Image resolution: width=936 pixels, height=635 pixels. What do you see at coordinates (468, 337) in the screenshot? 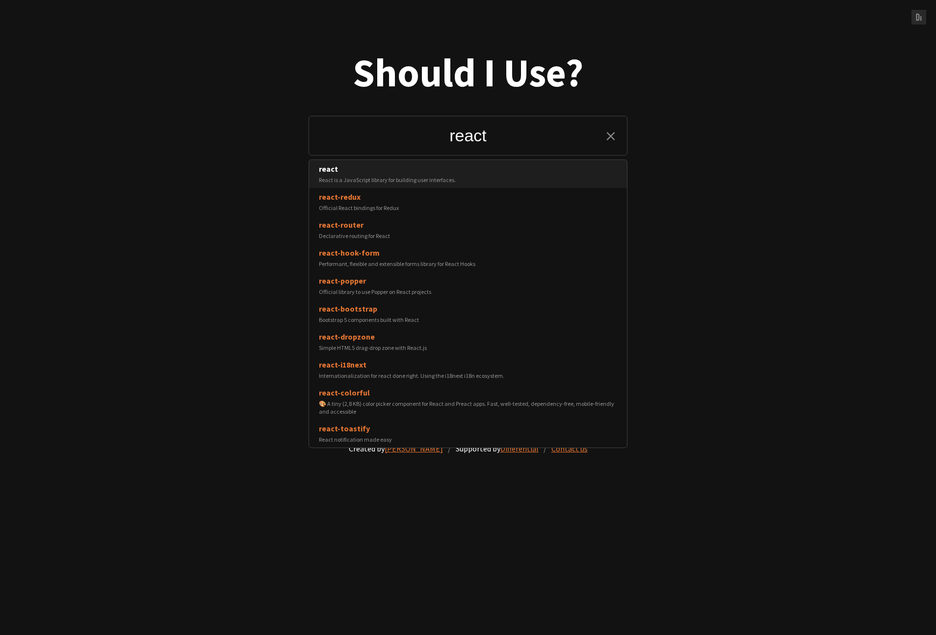
I see `b: react-dropzone` at bounding box center [468, 337].